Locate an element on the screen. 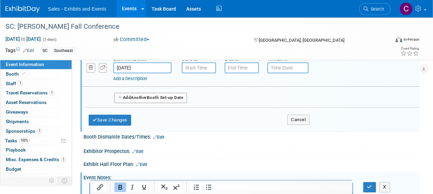 Image resolution: width=433 pixels, height=194 pixels. td: Personalize Event Tab Strip is located at coordinates (52, 181).